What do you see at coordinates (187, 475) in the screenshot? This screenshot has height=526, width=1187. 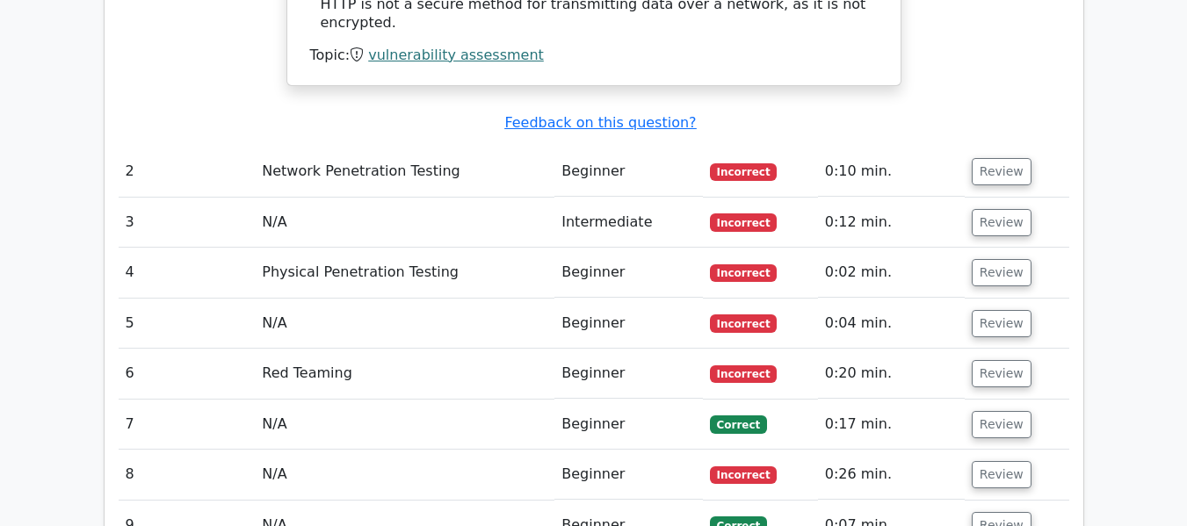 I see `td: 8` at bounding box center [187, 475].